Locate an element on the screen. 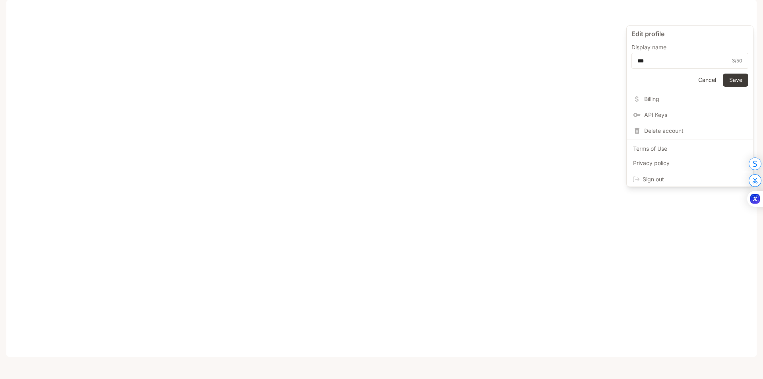 The height and width of the screenshot is (379, 763). span: API Keys is located at coordinates (696, 115).